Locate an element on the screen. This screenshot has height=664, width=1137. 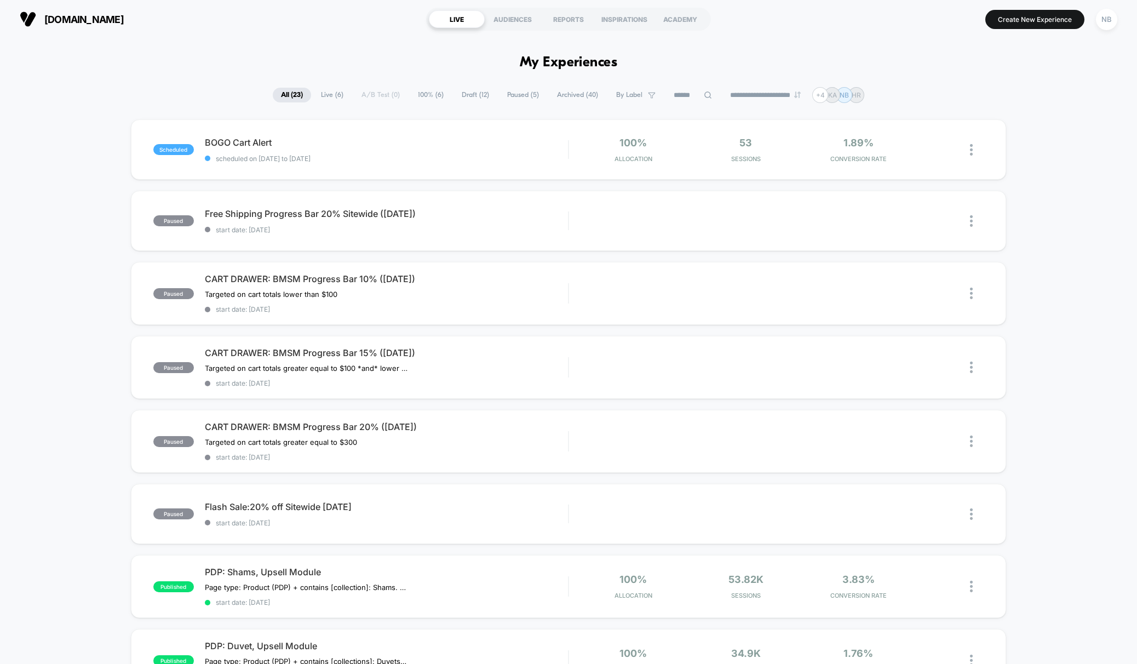
div: NB is located at coordinates (1107, 19).